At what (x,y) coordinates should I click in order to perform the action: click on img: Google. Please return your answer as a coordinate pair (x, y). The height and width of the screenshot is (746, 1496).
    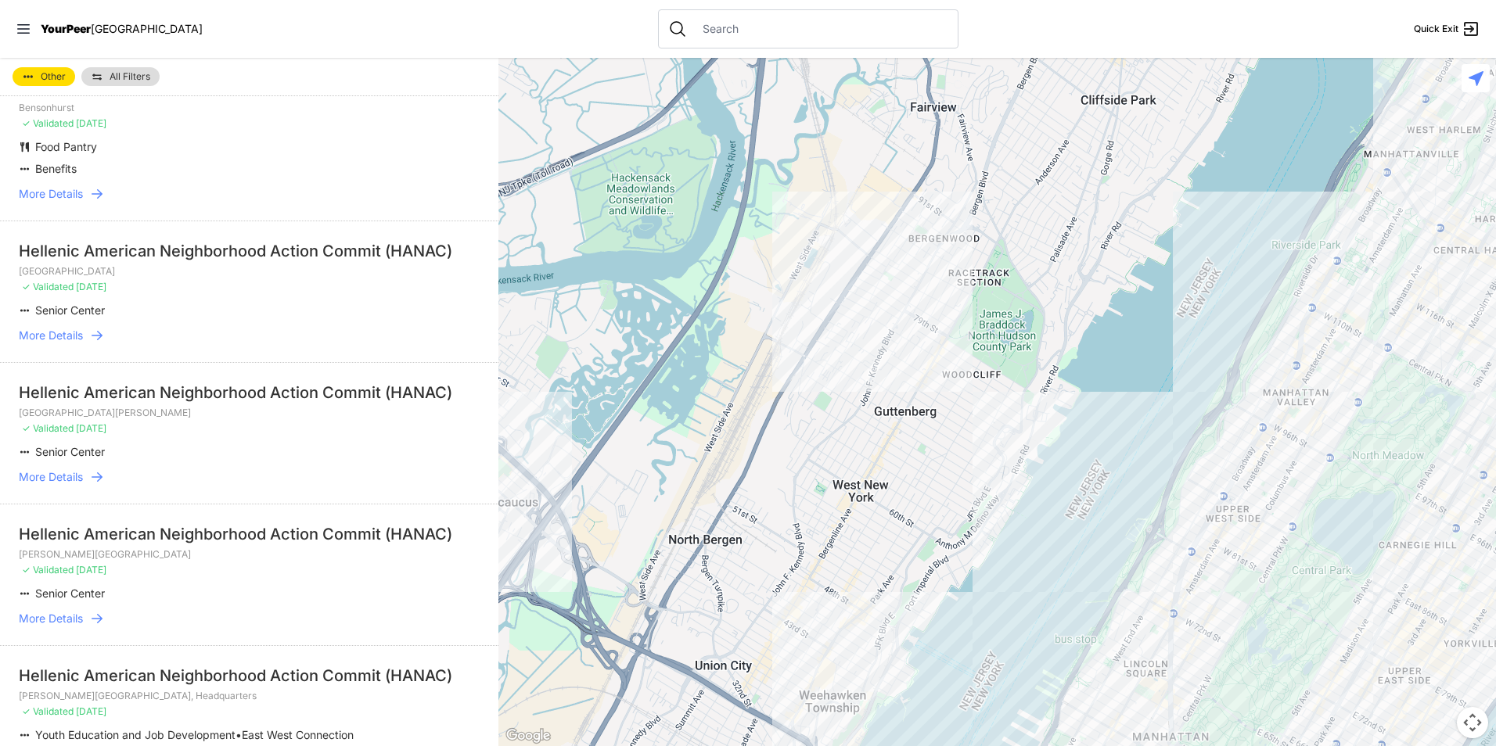
    Looking at the image, I should click on (528, 736).